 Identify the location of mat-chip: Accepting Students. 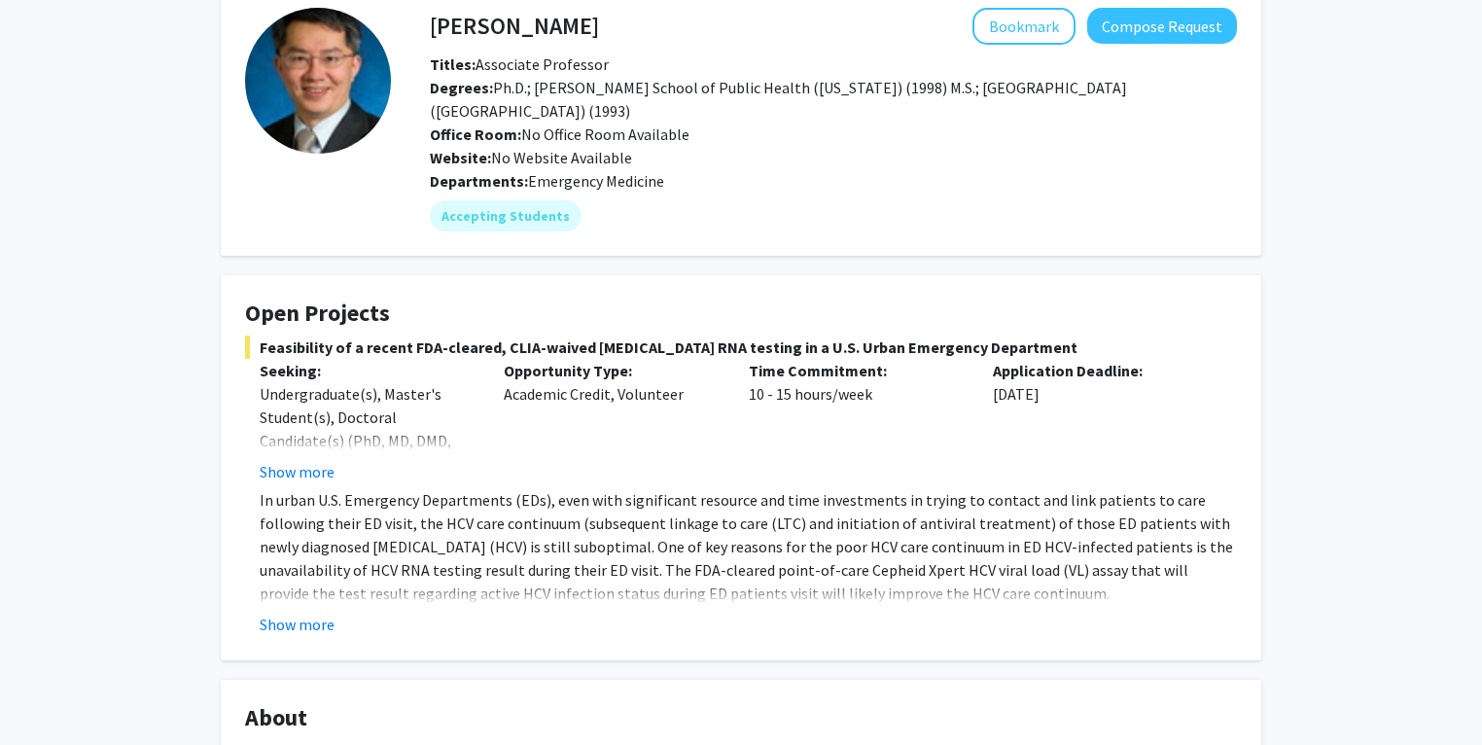
(506, 216).